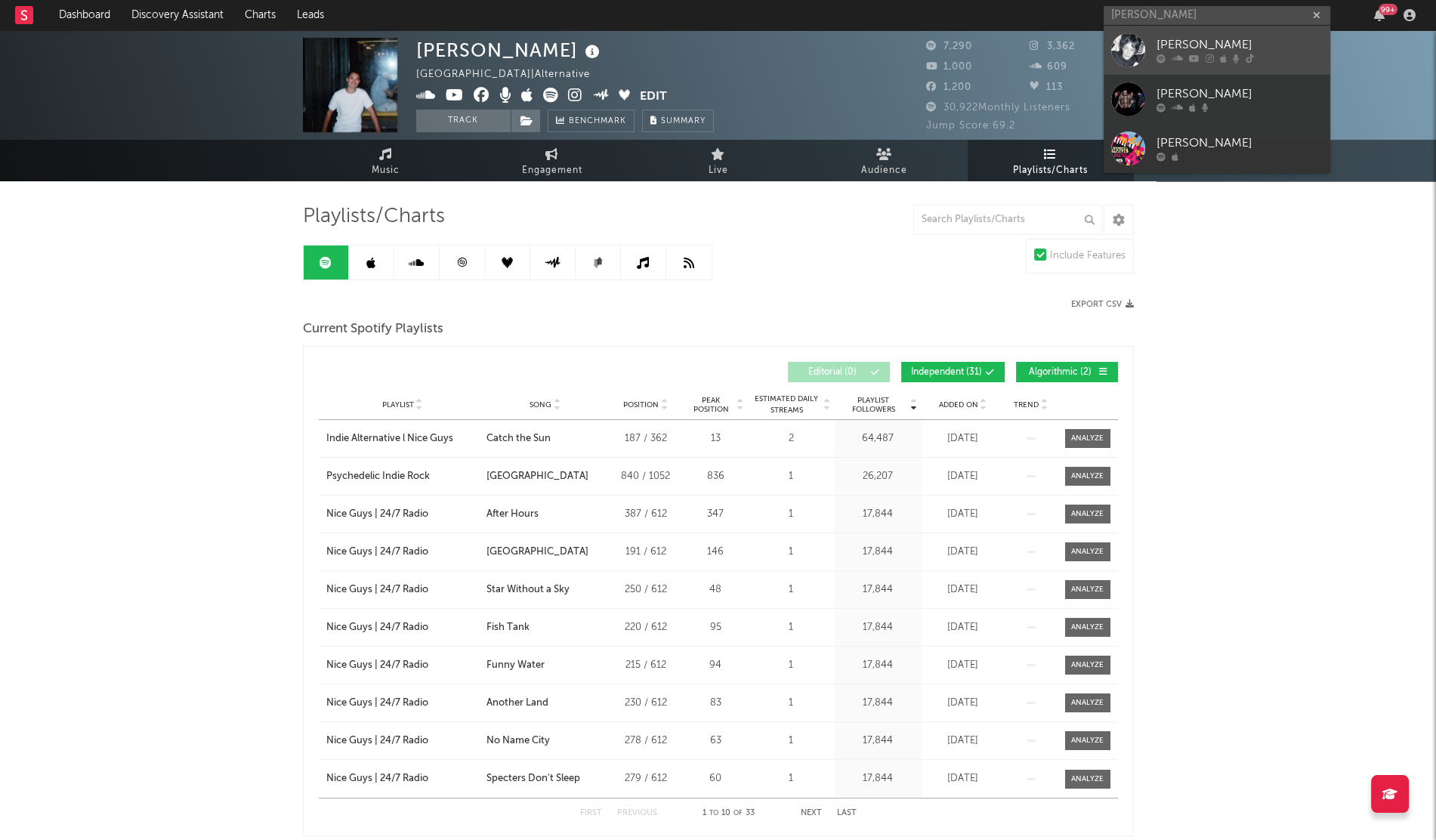 Image resolution: width=1436 pixels, height=840 pixels. What do you see at coordinates (971, 125) in the screenshot?
I see `span: Jump Score: 69.2` at bounding box center [971, 125].